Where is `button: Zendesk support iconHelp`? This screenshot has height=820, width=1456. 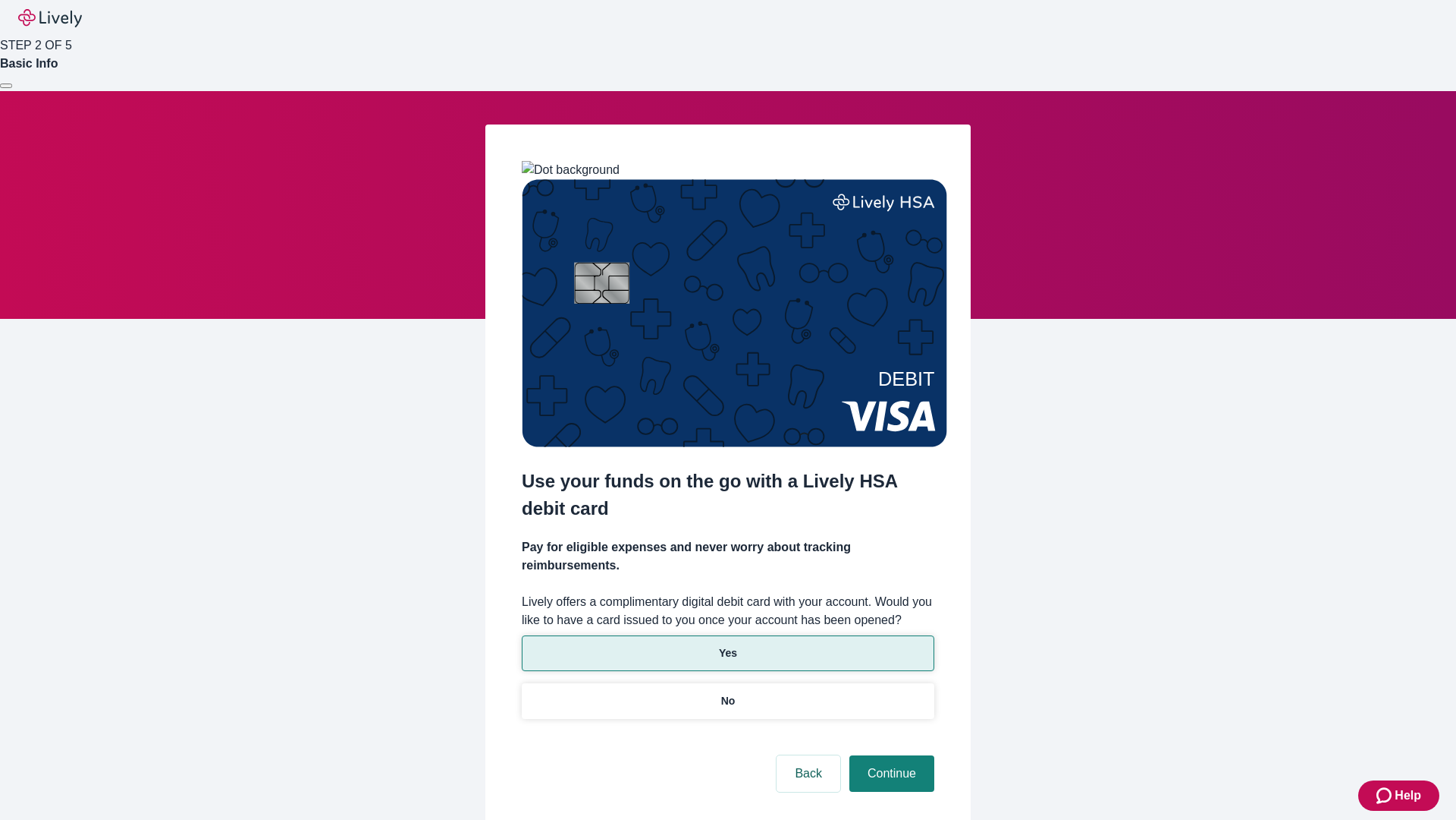
button: Zendesk support iconHelp is located at coordinates (1399, 796).